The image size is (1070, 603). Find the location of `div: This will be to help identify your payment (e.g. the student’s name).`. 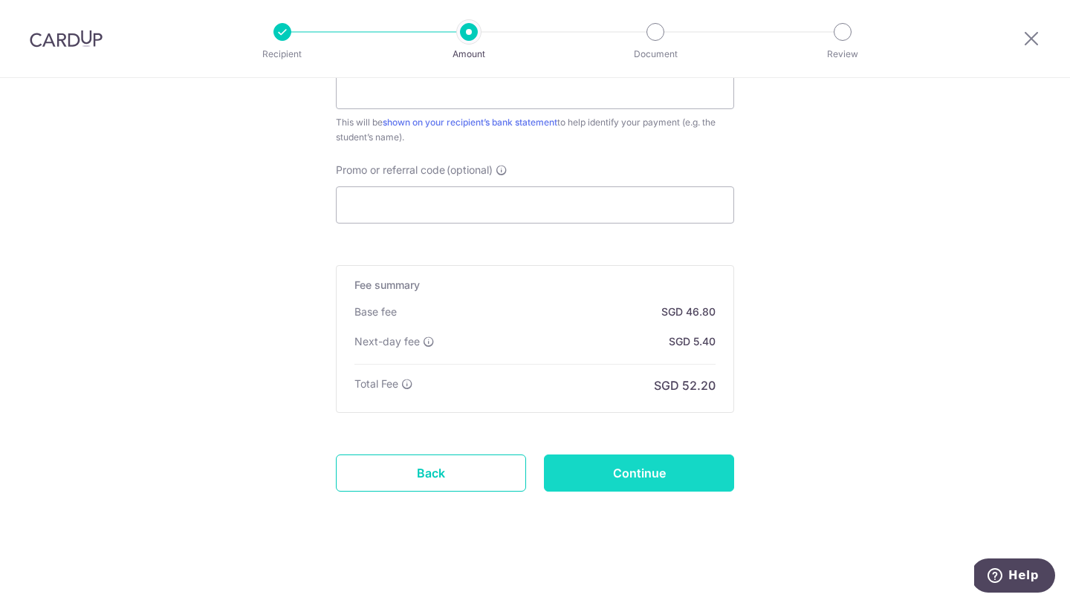

div: This will be to help identify your payment (e.g. the student’s name). is located at coordinates (535, 130).